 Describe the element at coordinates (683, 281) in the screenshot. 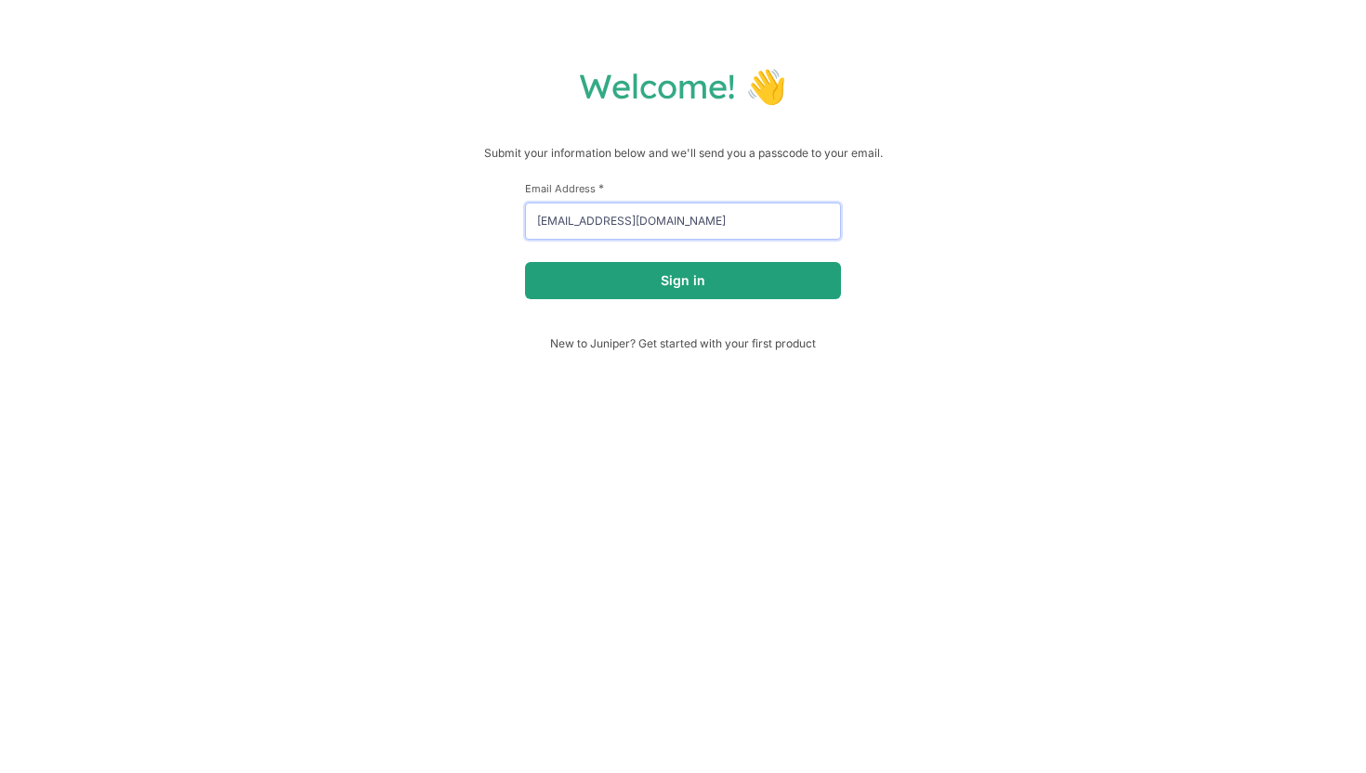

I see `button: Sign in` at that location.